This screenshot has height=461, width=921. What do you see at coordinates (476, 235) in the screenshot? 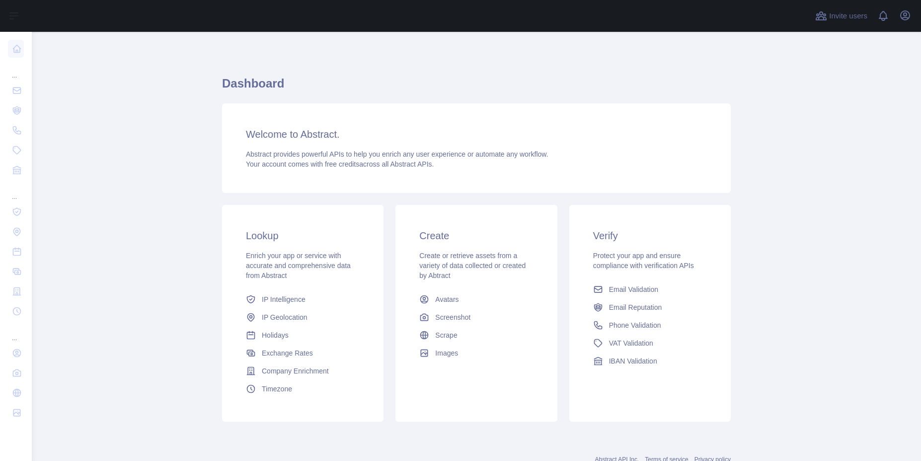
I see `h3: Create` at bounding box center [476, 235].